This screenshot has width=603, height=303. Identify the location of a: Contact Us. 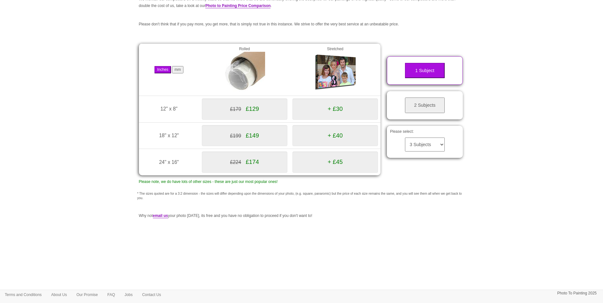
(151, 295).